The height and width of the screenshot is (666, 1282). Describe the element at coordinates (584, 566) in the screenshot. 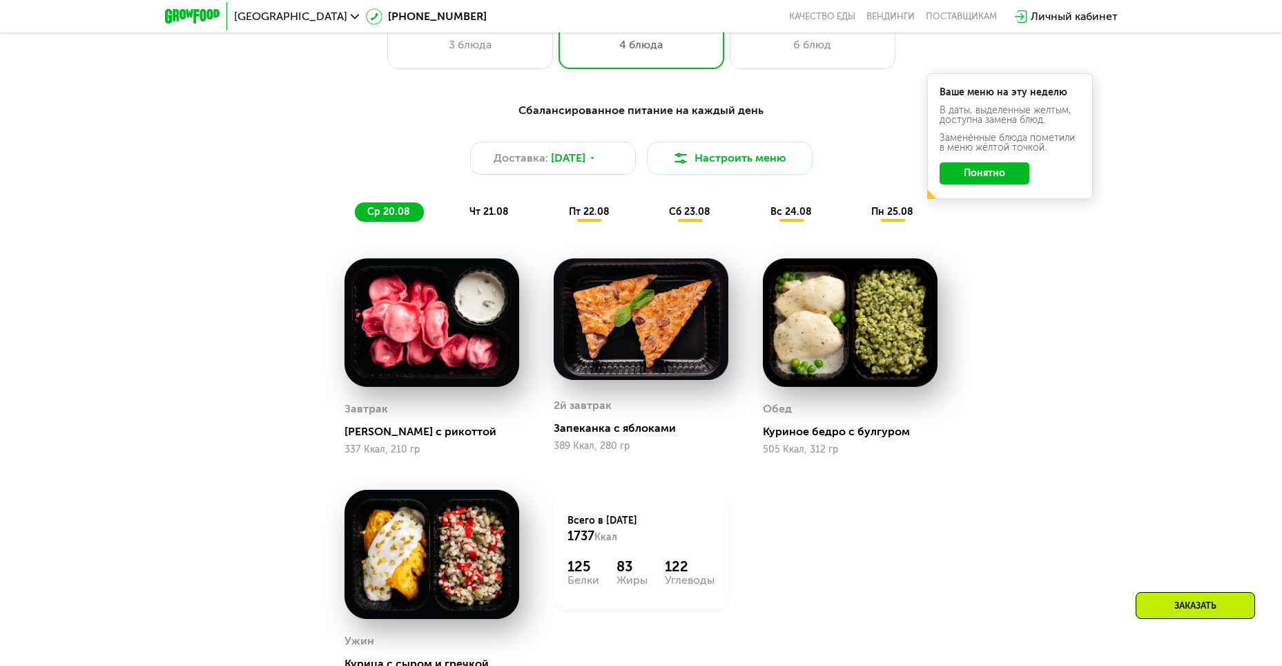

I see `div: 125` at that location.